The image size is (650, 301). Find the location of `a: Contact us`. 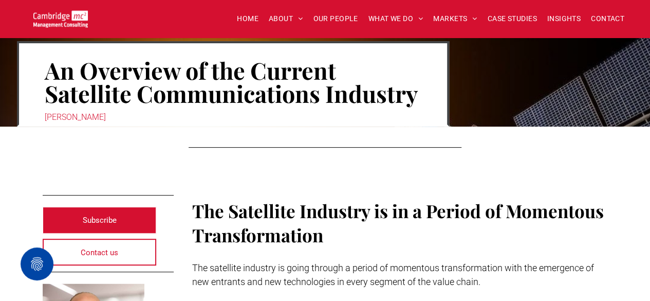

a: Contact us is located at coordinates (100, 252).